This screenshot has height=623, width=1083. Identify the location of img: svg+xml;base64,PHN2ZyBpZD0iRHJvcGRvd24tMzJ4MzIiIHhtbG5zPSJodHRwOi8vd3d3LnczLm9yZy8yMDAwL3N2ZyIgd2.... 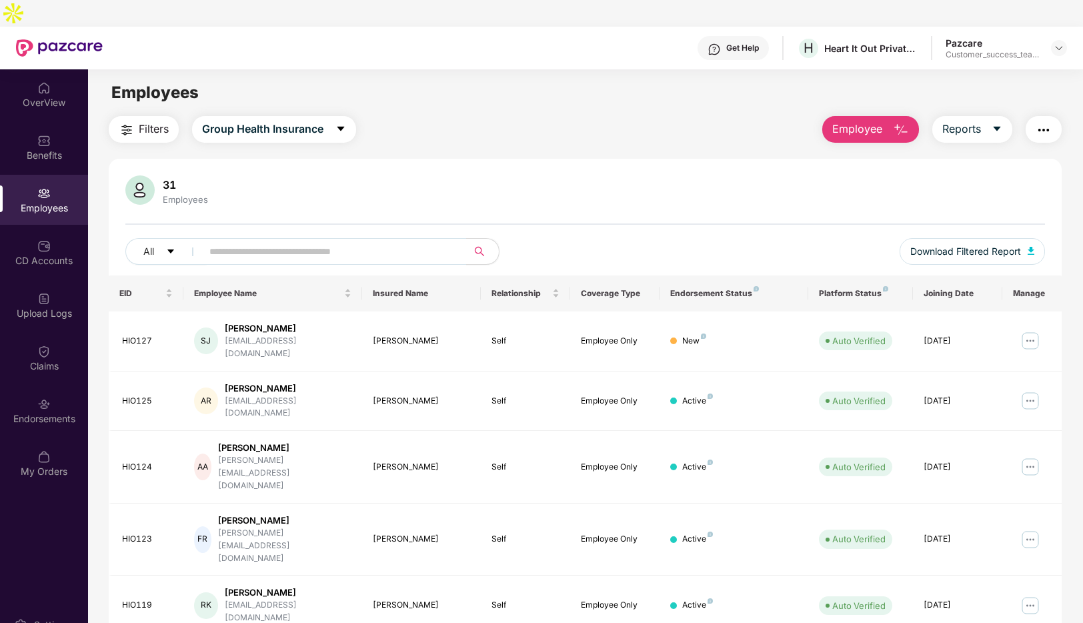
(1059, 48).